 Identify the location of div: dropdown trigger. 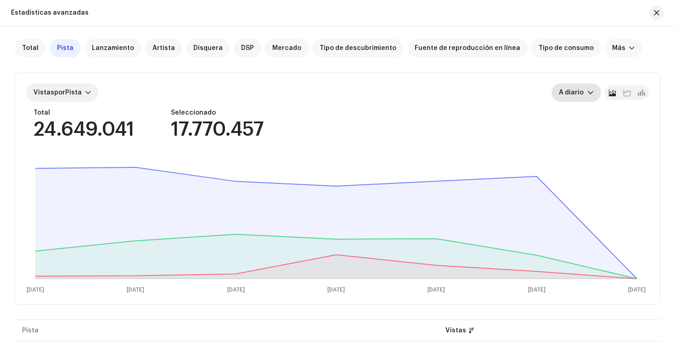
(590, 93).